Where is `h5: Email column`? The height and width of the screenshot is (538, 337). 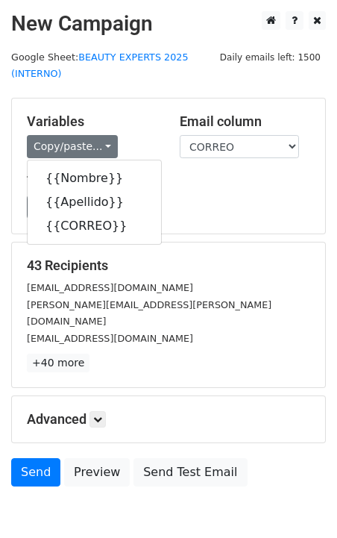
h5: Email column is located at coordinates (245, 122).